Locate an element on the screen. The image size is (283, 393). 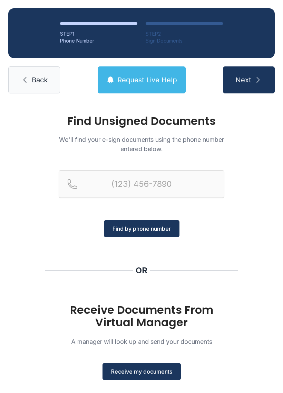
input: Reservation phone number is located at coordinates (142, 184).